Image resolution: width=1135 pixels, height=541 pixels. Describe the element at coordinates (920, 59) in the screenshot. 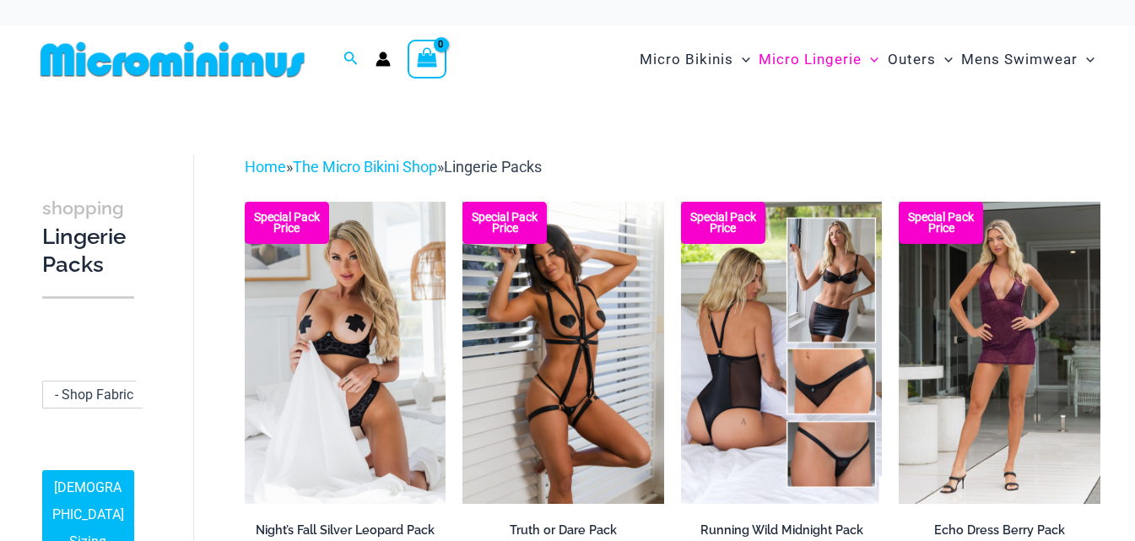

I see `a: OutersMenu ToggleMenu Toggle` at that location.